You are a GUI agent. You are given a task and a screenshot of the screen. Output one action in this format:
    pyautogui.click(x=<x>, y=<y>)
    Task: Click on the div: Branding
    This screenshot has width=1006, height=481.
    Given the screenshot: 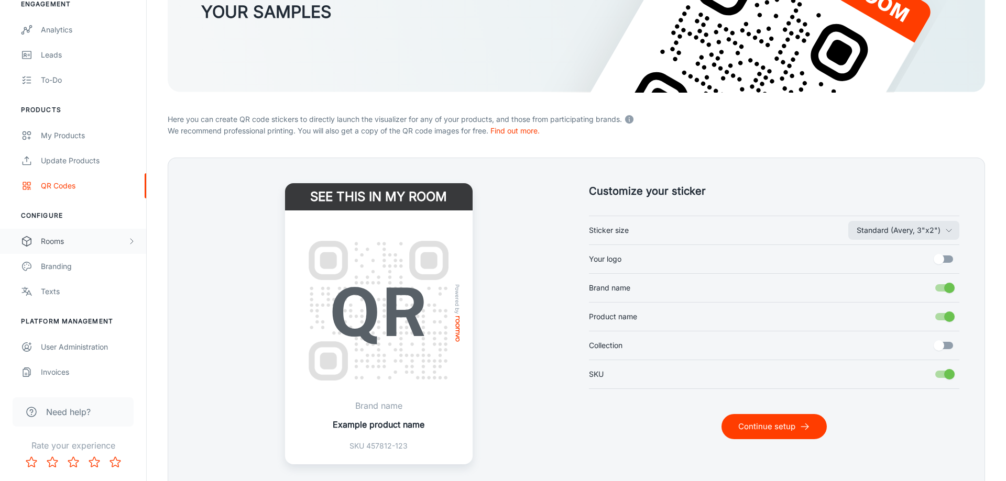 What is the action you would take?
    pyautogui.click(x=88, y=267)
    